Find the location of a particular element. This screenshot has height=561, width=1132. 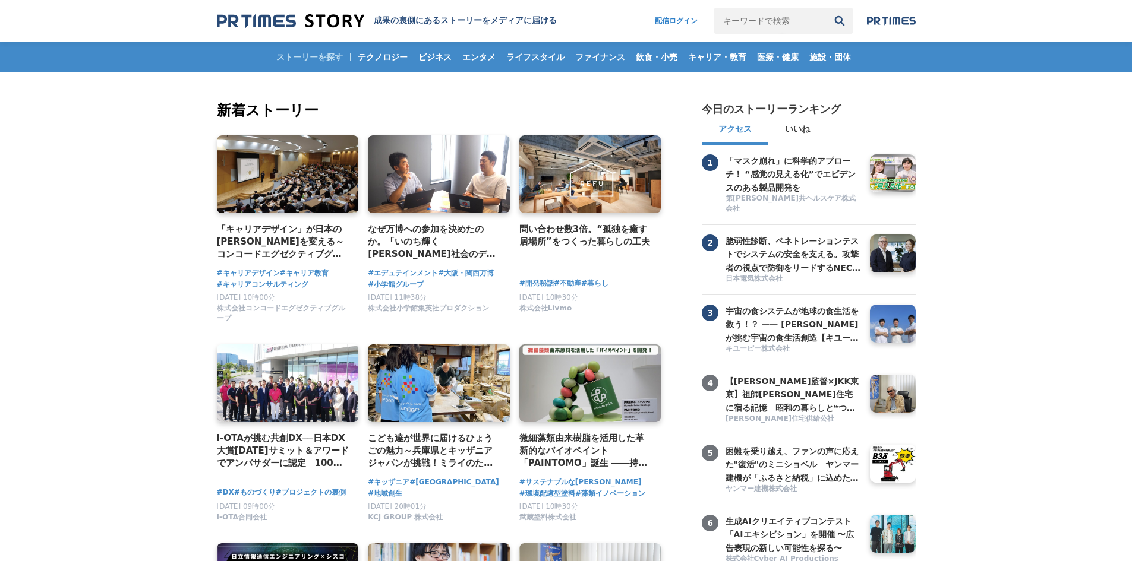

a: 日本電気株式会社 is located at coordinates (793, 279).